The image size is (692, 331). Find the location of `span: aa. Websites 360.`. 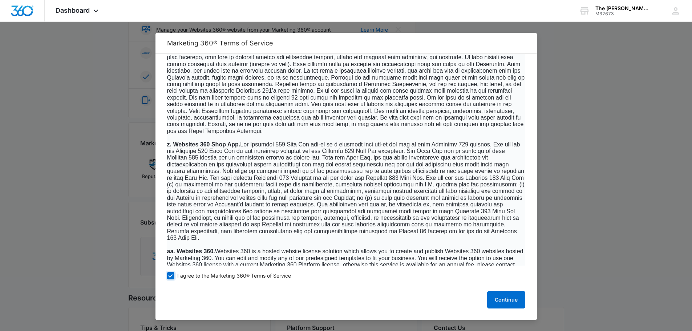

span: aa. Websites 360. is located at coordinates (191, 251).